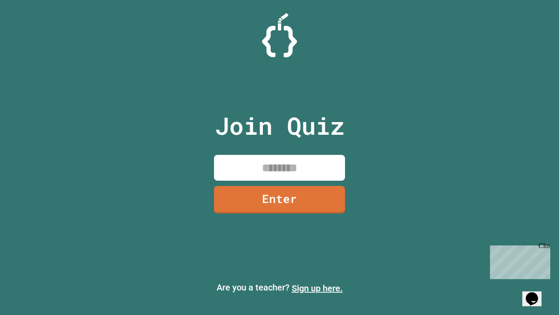 This screenshot has height=315, width=559. What do you see at coordinates (317, 288) in the screenshot?
I see `a: Sign up here.` at bounding box center [317, 288].